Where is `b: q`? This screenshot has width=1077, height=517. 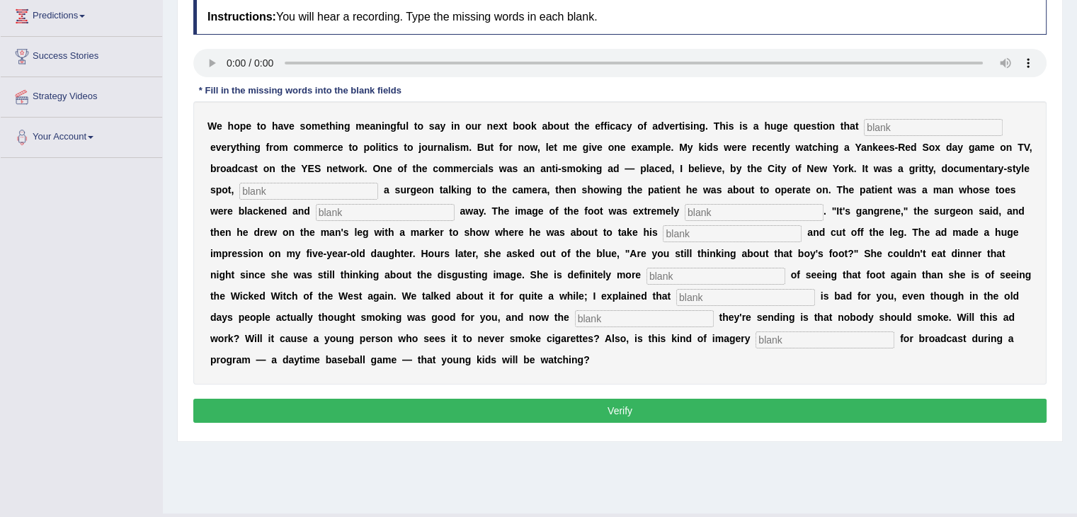
b: q is located at coordinates (797, 126).